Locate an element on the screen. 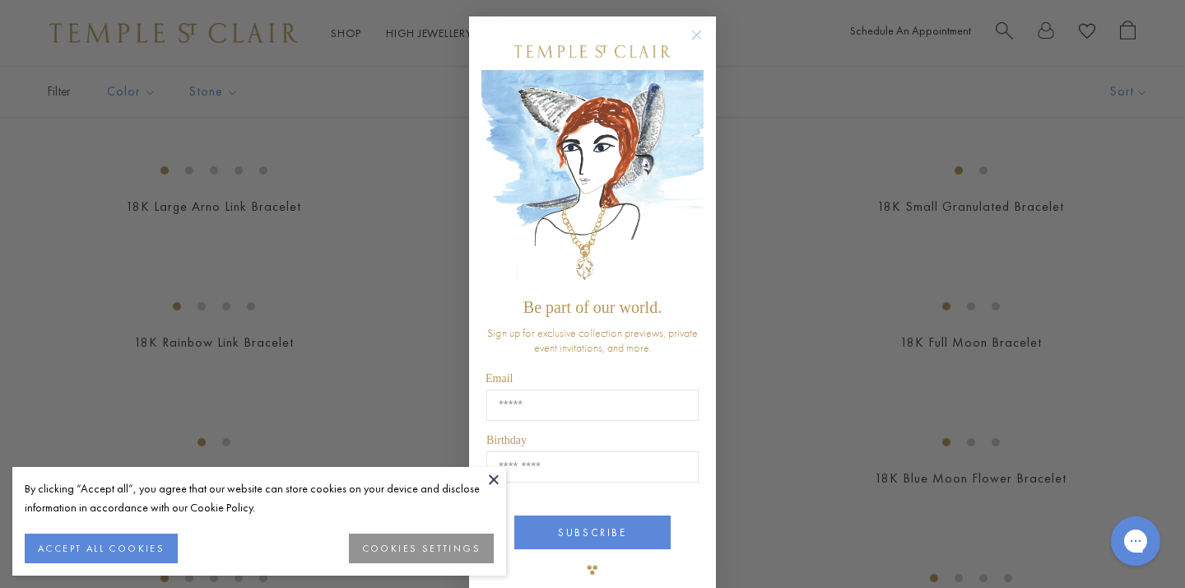 The image size is (1185, 588). img: TSC is located at coordinates (593, 569).